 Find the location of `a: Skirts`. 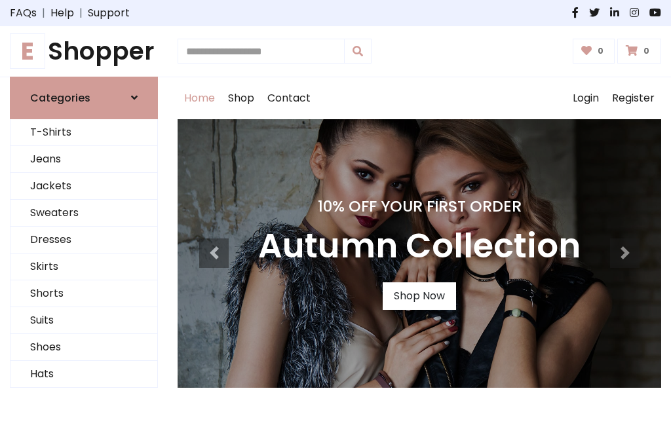

a: Skirts is located at coordinates (84, 267).